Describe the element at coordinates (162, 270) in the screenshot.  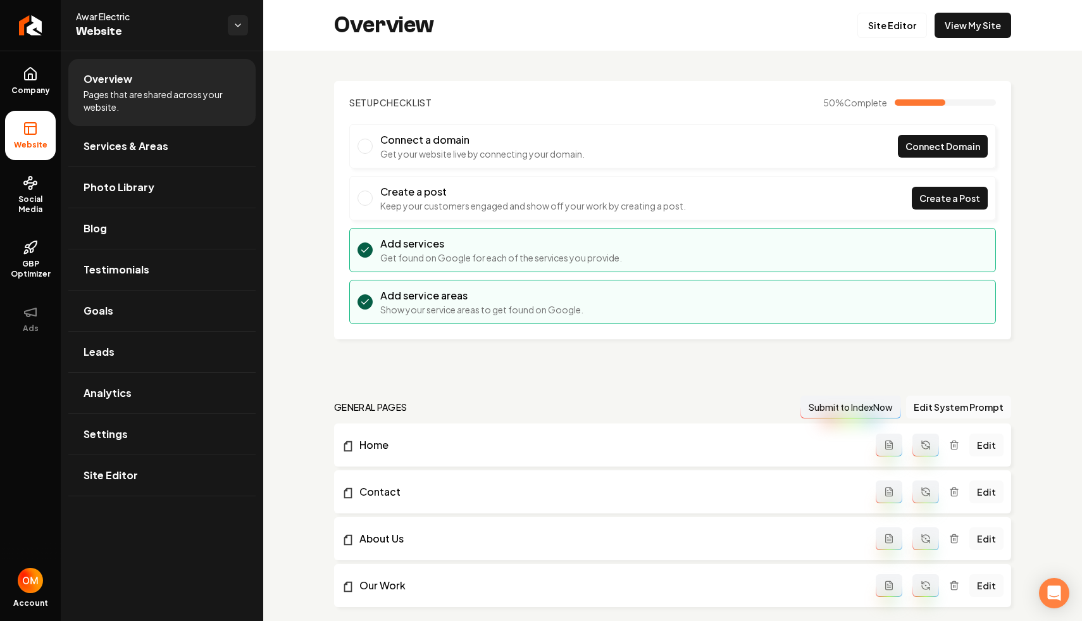
I see `a: Testimonials` at that location.